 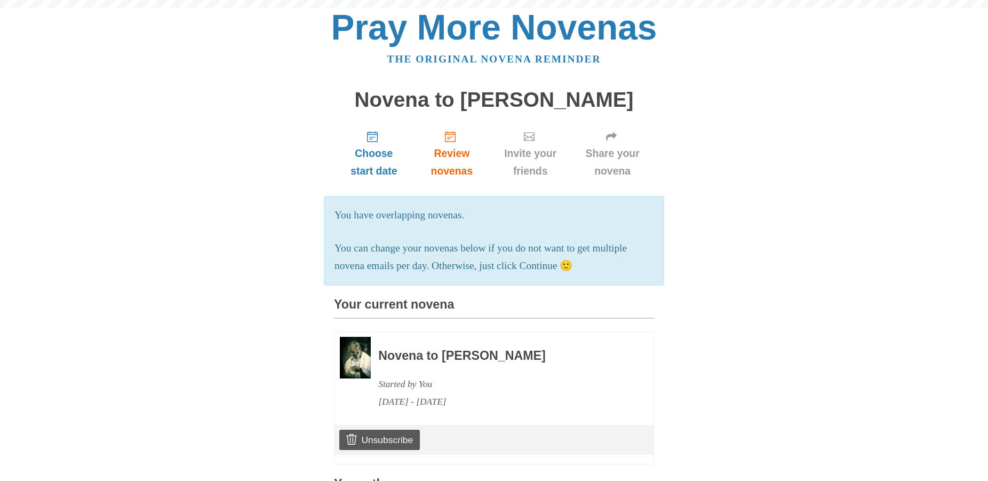 What do you see at coordinates (494, 257) in the screenshot?
I see `p: You can change your novenas below if you do not want to get multiple novena emails per day. Other...` at bounding box center [494, 257].